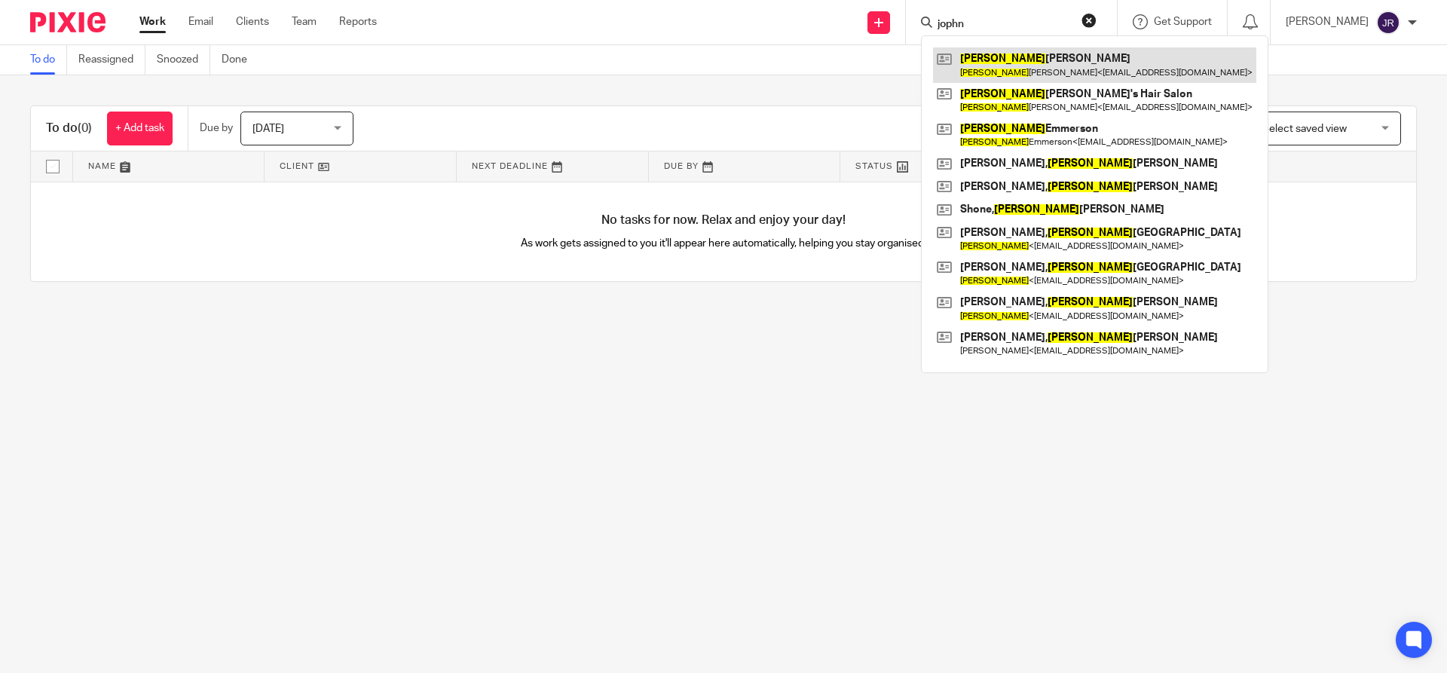 This screenshot has width=1447, height=673. What do you see at coordinates (1004, 25) in the screenshot?
I see `input: Search` at bounding box center [1004, 25].